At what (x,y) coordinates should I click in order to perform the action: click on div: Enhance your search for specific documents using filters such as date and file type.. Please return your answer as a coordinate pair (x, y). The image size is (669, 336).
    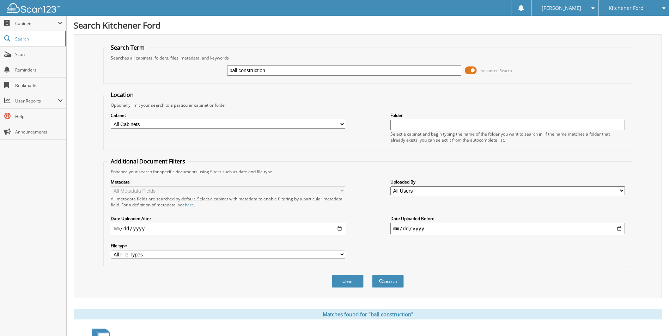
    Looking at the image, I should click on (368, 172).